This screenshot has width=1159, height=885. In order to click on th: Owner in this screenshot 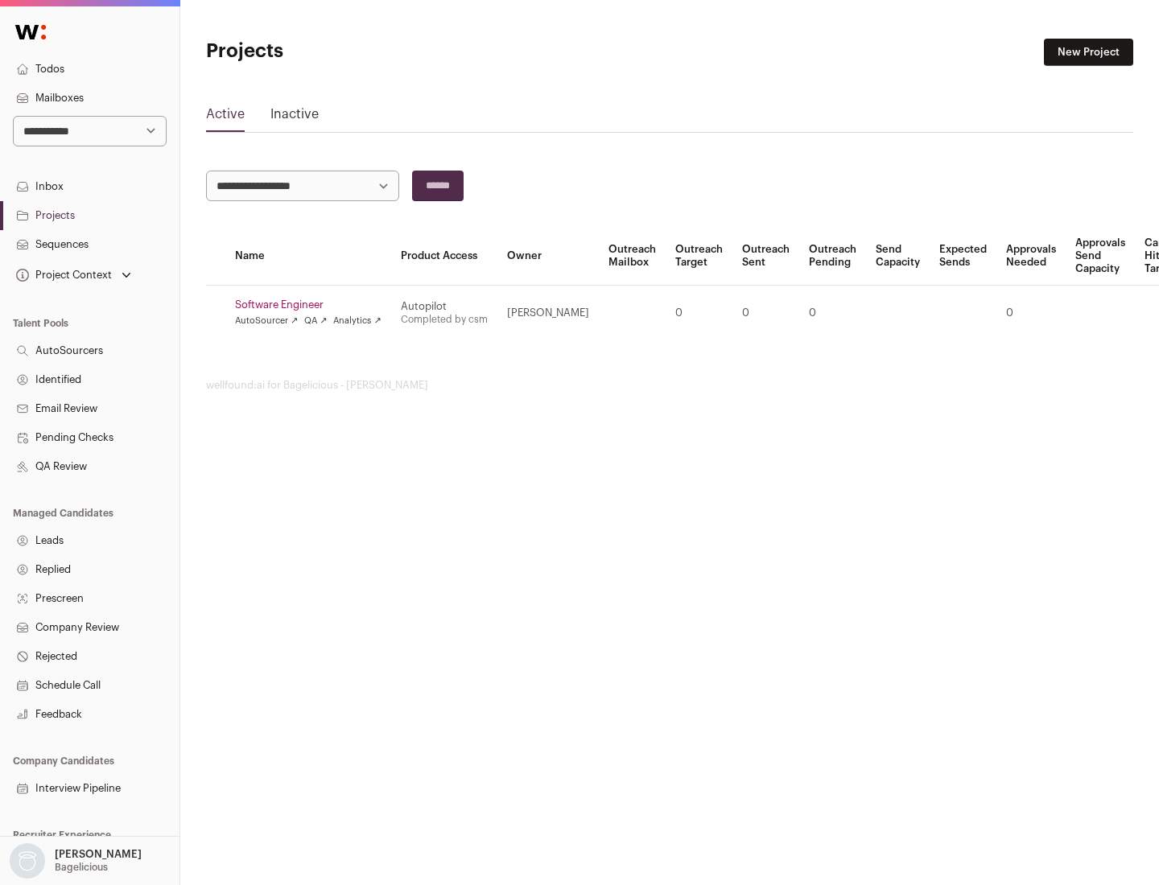, I will do `click(548, 256)`.